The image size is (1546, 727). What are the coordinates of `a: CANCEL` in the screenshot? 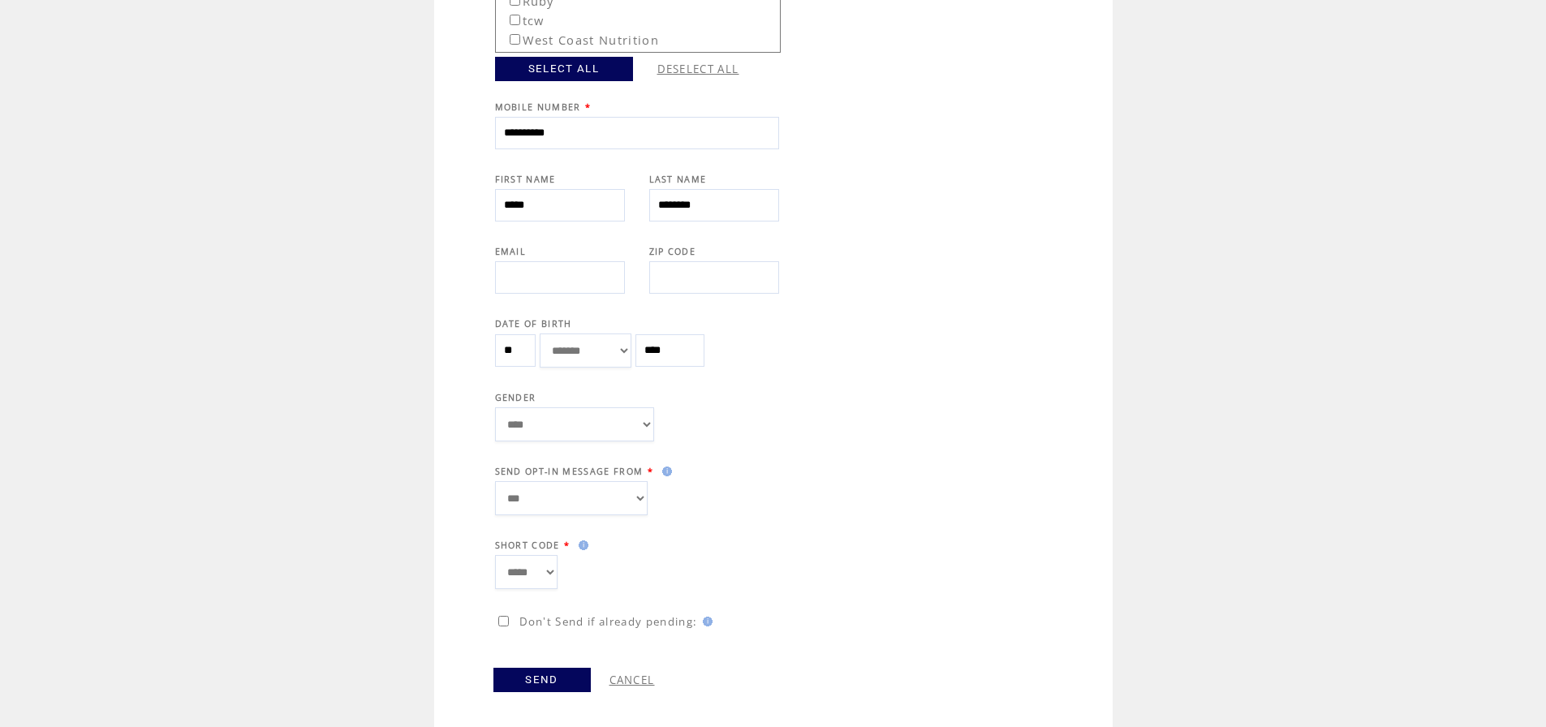 It's located at (632, 680).